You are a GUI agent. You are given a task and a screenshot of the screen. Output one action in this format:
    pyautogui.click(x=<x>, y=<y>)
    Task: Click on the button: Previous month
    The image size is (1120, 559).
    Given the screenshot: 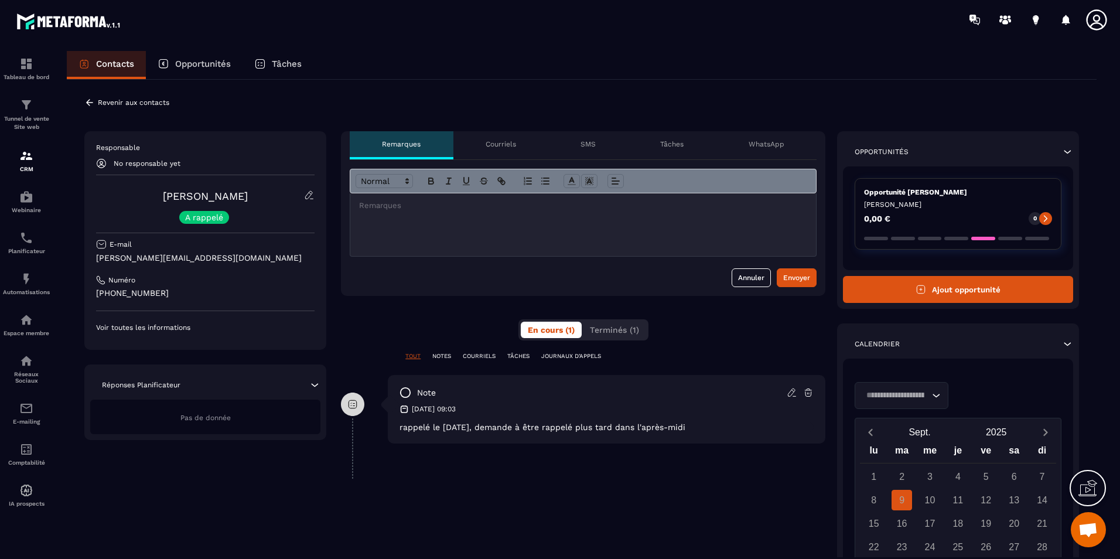 What is the action you would take?
    pyautogui.click(x=871, y=432)
    